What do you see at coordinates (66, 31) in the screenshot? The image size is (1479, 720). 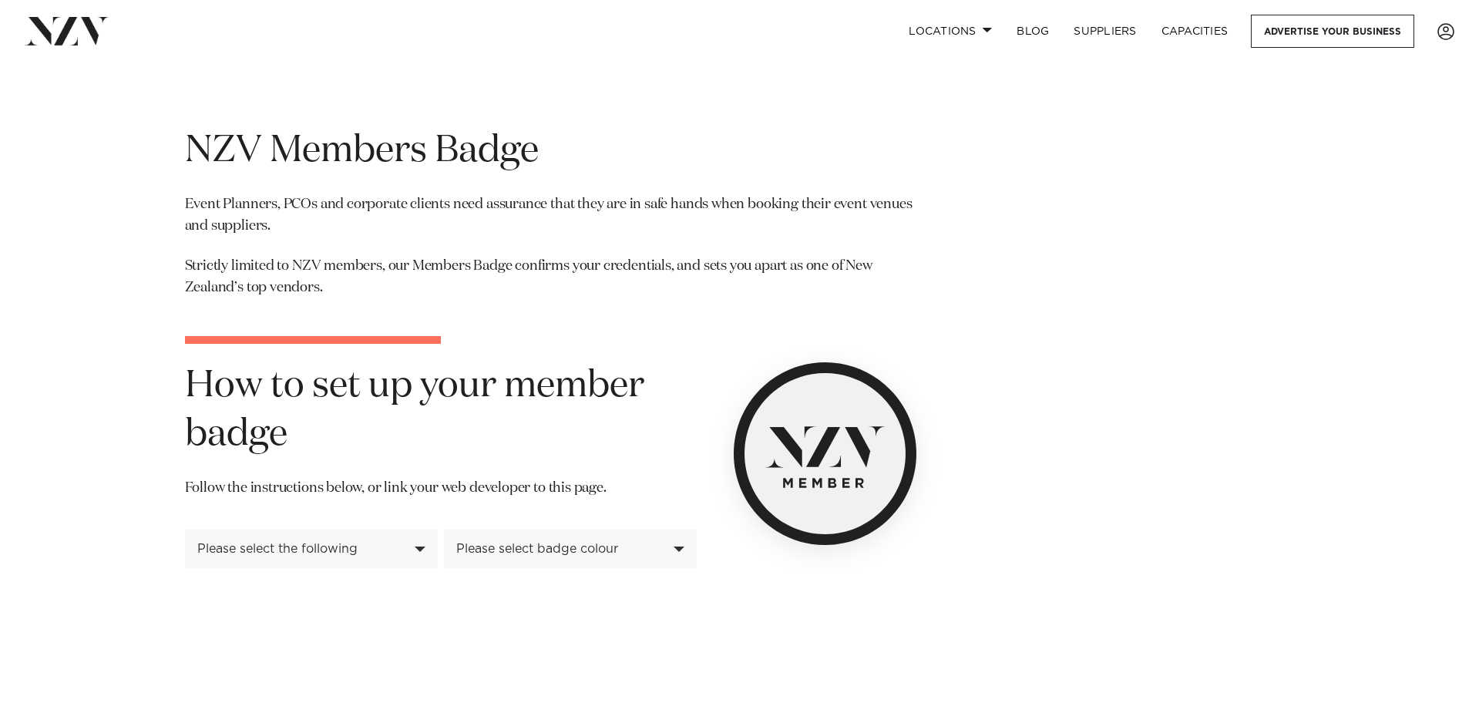 I see `img: nzv-logo.png` at bounding box center [66, 31].